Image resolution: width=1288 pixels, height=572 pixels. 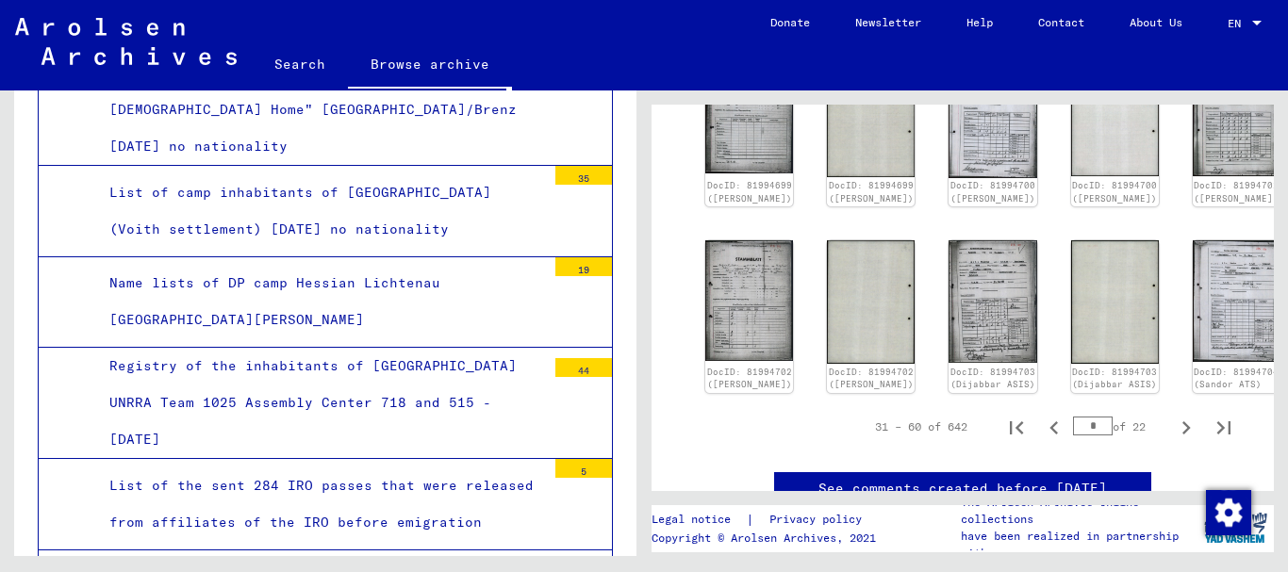 What do you see at coordinates (820, 520) in the screenshot?
I see `a: Privacy policy` at bounding box center [820, 520].